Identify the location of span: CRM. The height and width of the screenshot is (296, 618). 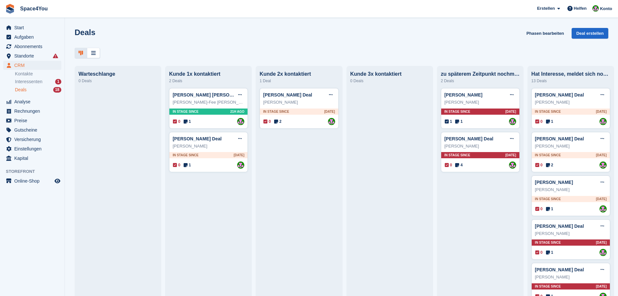
(34, 65).